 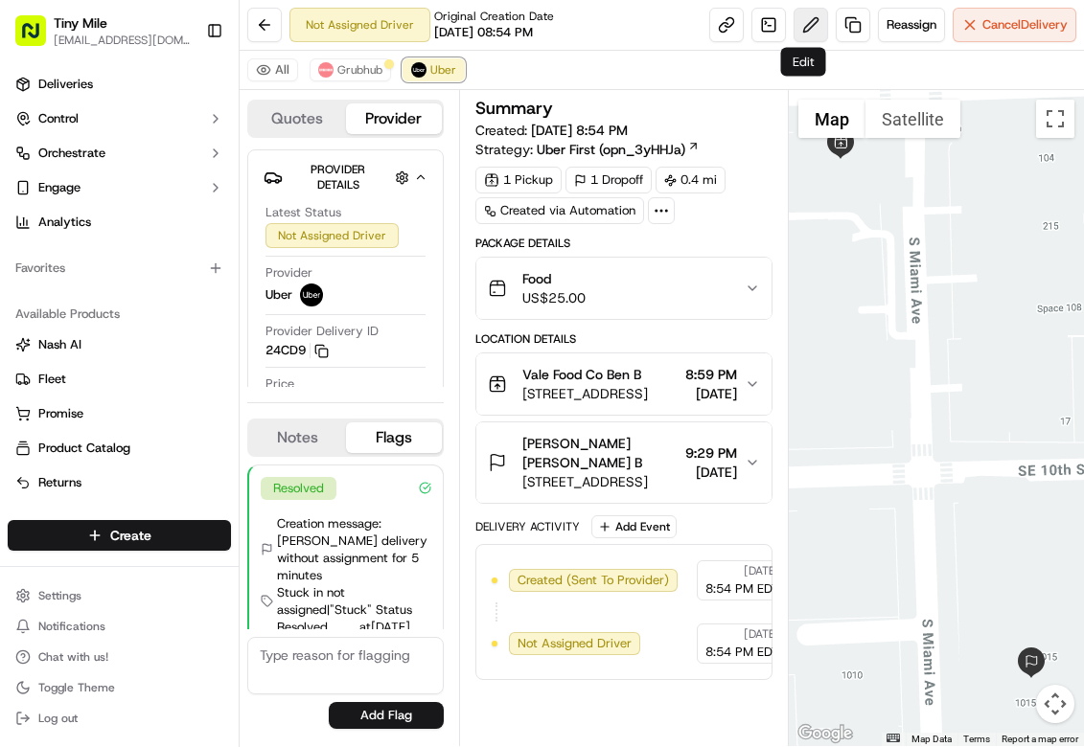 I want to click on button: Orchestrate, so click(x=119, y=153).